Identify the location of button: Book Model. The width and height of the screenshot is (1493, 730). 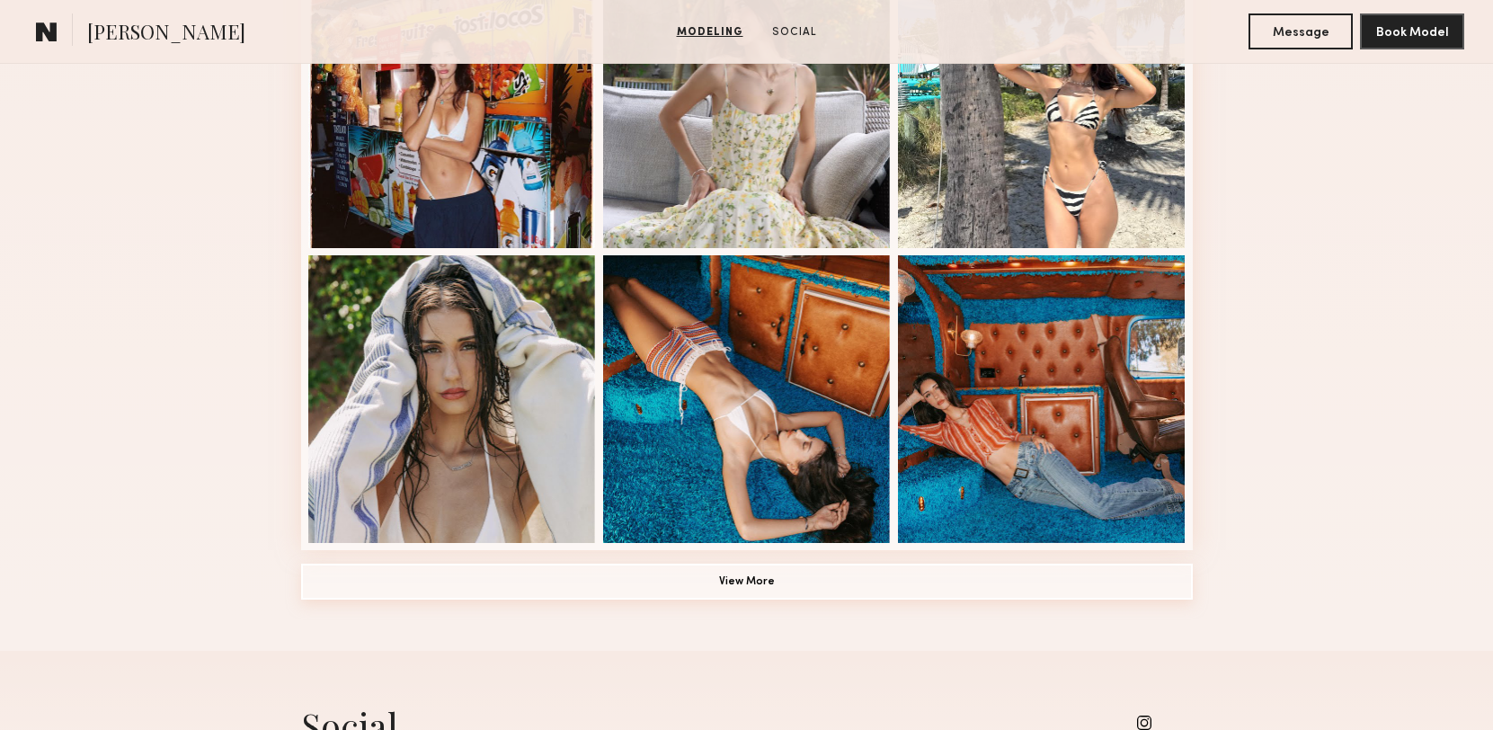
(1412, 31).